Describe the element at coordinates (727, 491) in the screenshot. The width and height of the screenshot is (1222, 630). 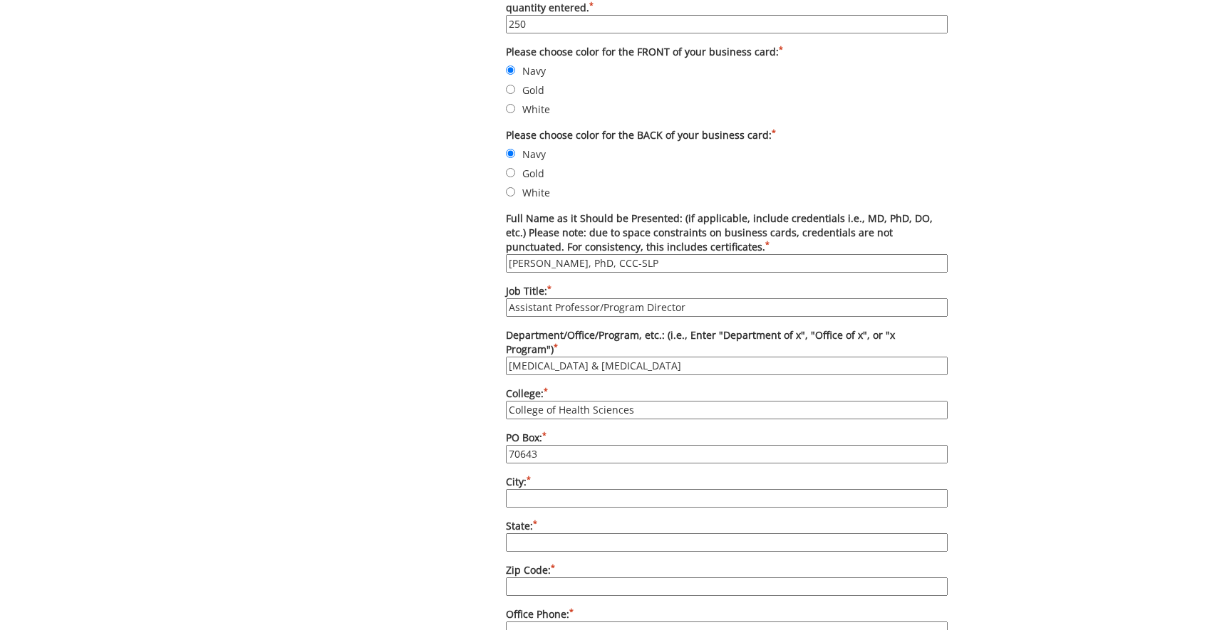
I see `label: City:` at that location.